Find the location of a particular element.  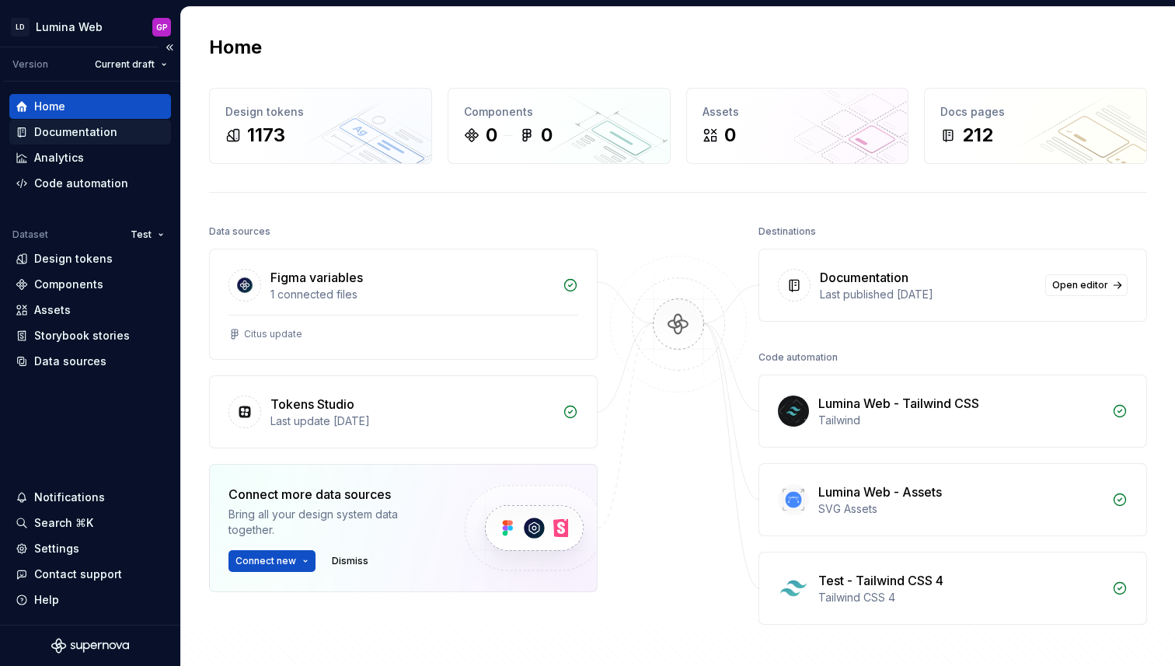

button: Collapse sidebar is located at coordinates (169, 47).